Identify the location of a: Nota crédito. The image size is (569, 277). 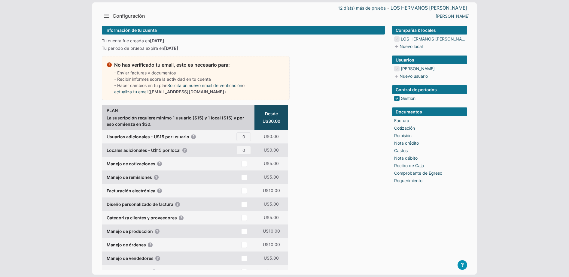
(406, 143).